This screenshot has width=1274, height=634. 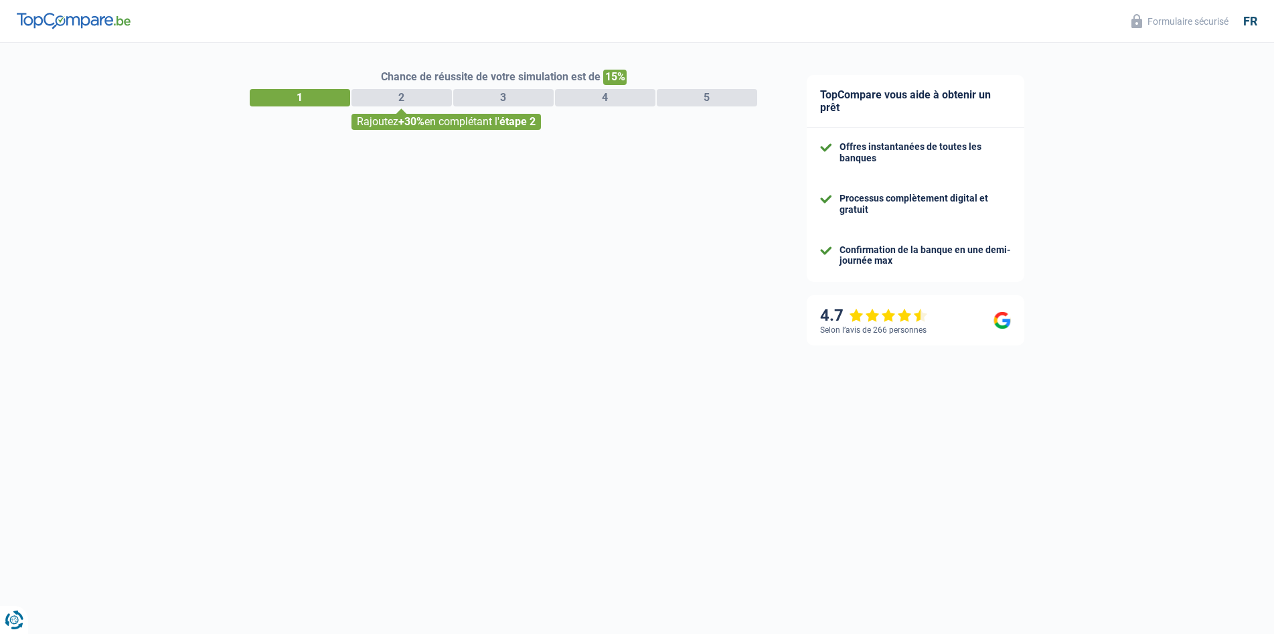 I want to click on span: Chance de réussite de votre simulation est de, so click(x=491, y=76).